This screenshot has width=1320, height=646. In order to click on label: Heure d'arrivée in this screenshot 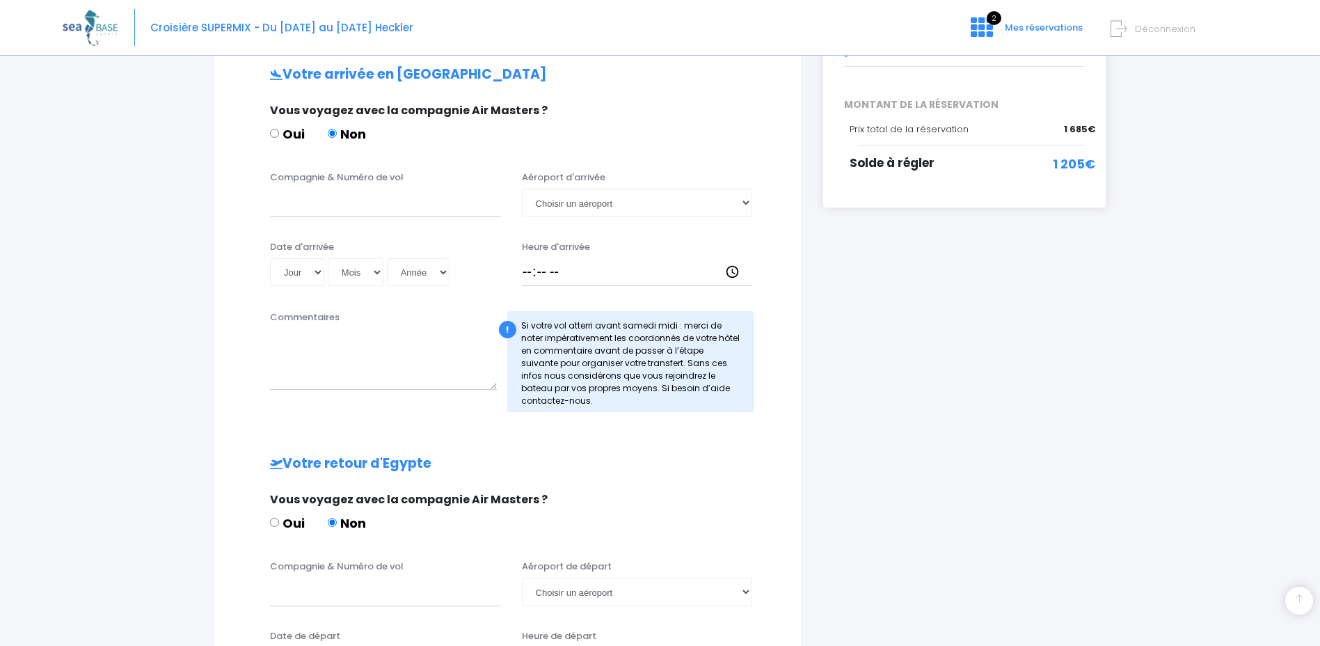, I will do `click(556, 247)`.